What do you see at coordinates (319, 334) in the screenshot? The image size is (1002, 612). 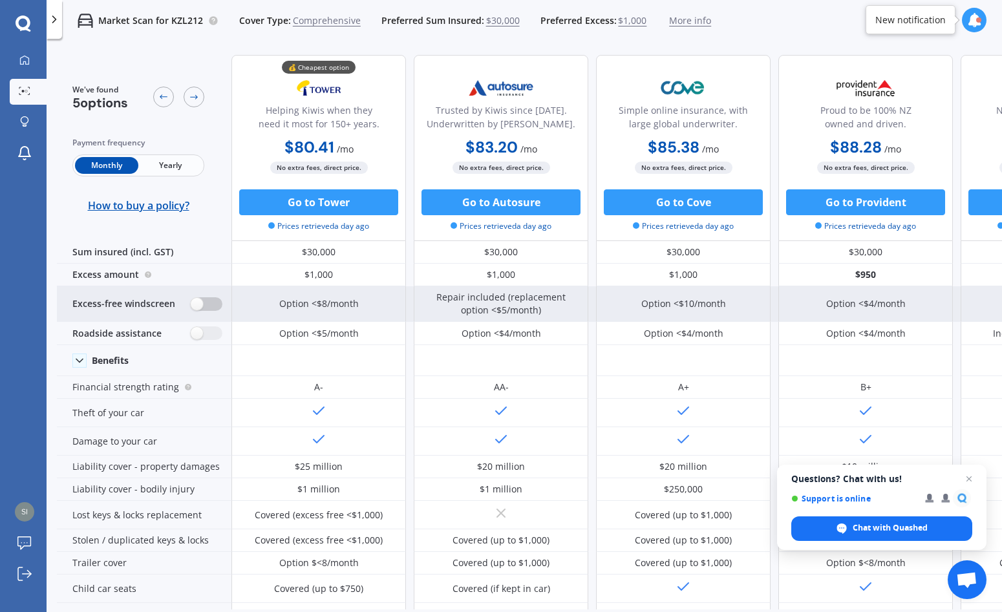 I see `div: Option <$5/month` at bounding box center [319, 334].